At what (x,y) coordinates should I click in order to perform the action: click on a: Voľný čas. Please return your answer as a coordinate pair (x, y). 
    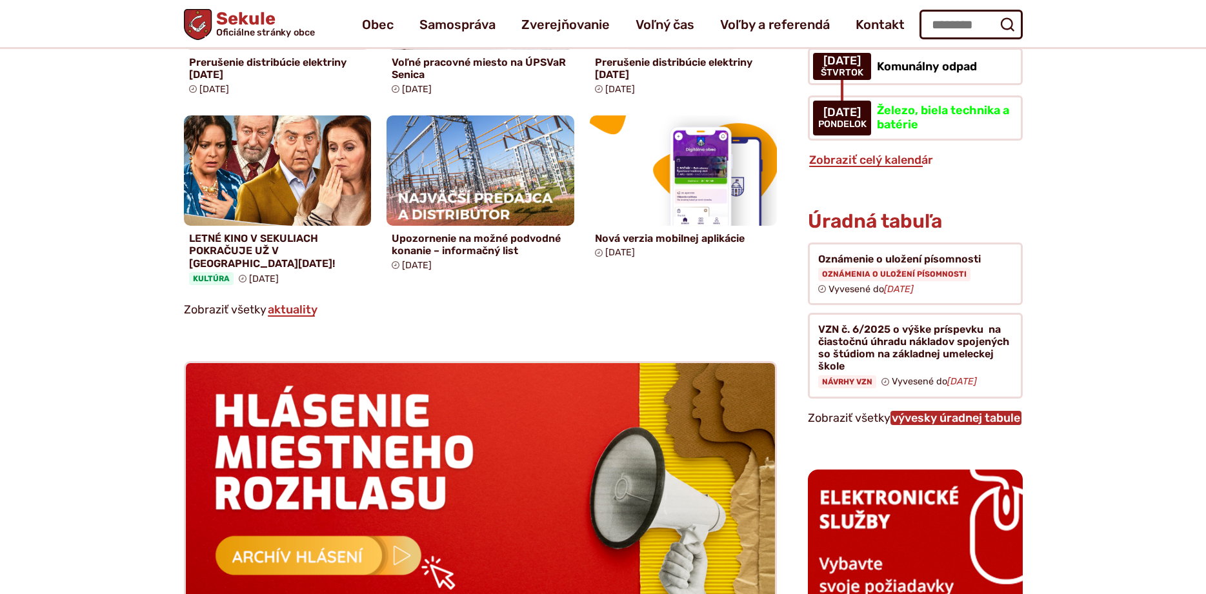
    Looking at the image, I should click on (665, 25).